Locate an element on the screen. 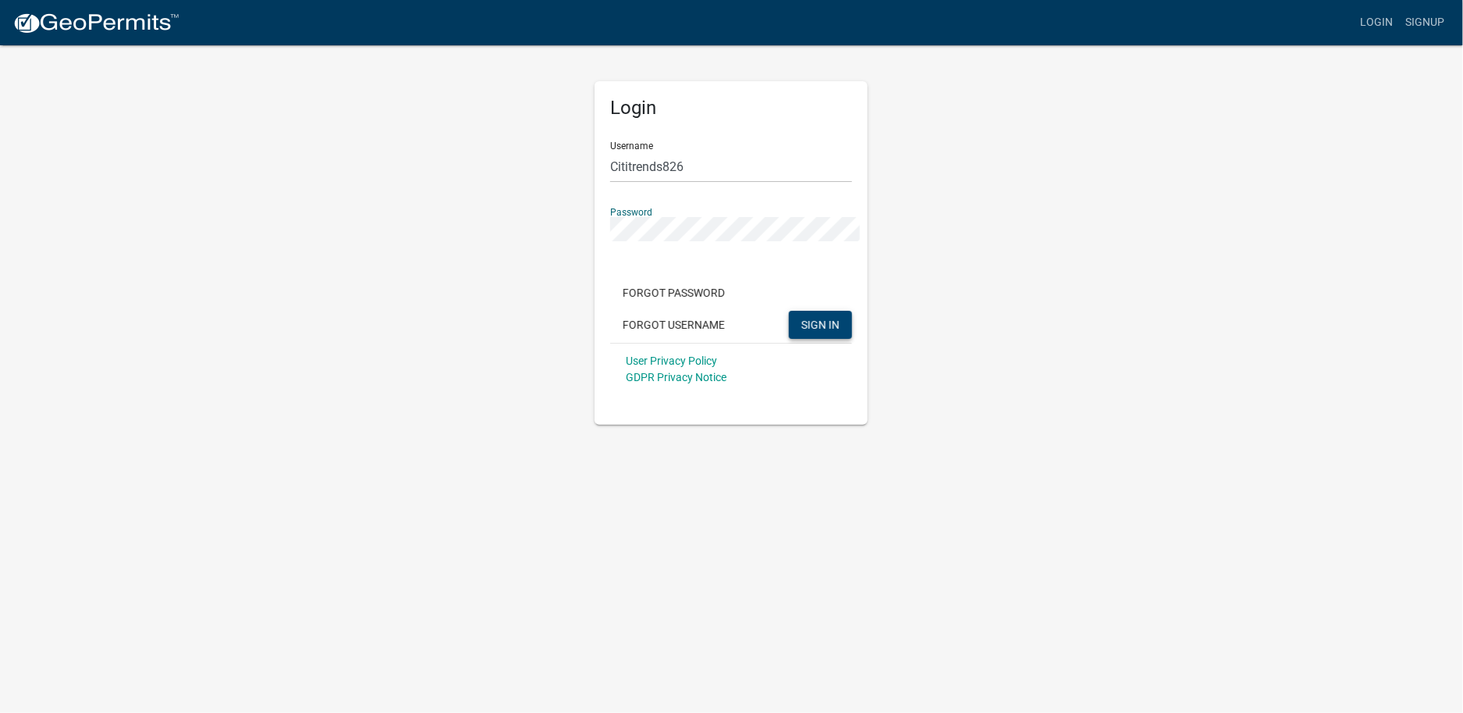 Image resolution: width=1463 pixels, height=713 pixels. button: SIGN IN is located at coordinates (820, 325).